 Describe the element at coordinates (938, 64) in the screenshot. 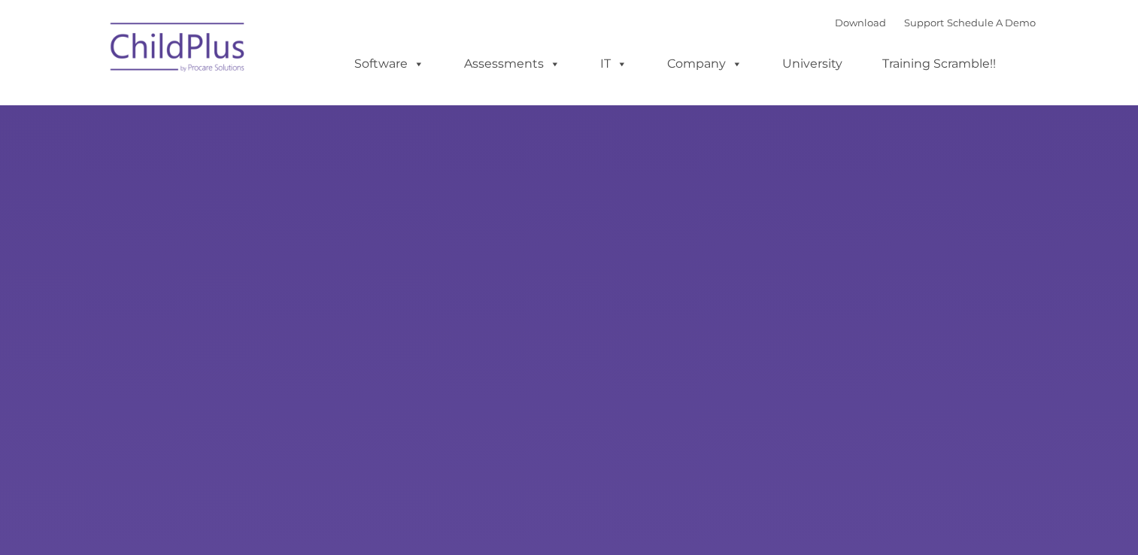

I see `a: Training Scramble!!` at that location.